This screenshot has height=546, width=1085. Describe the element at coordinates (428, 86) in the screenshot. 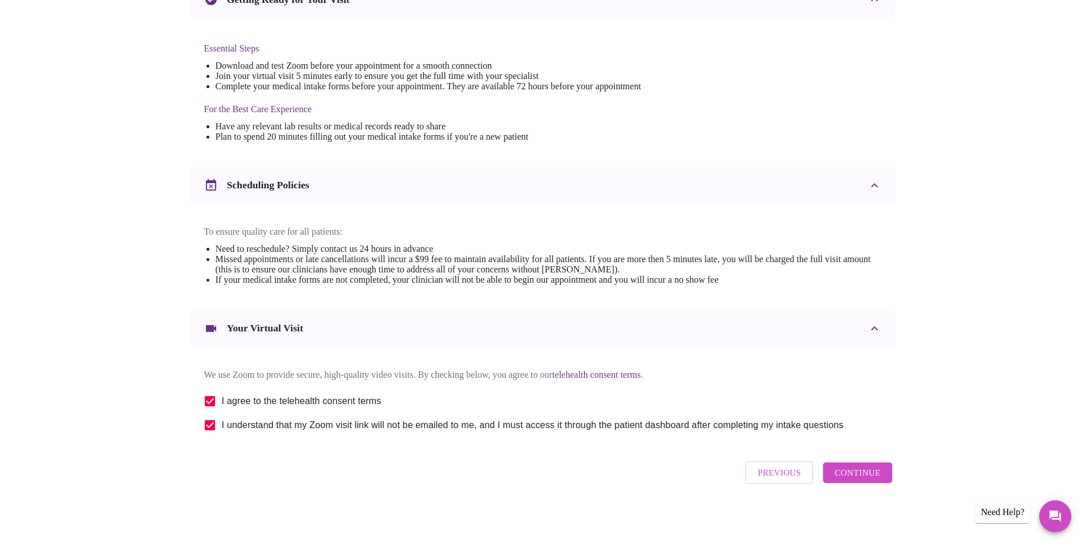

I see `li: Complete your medical intake forms before your appointment. They are available 72 hours before yo...` at that location.